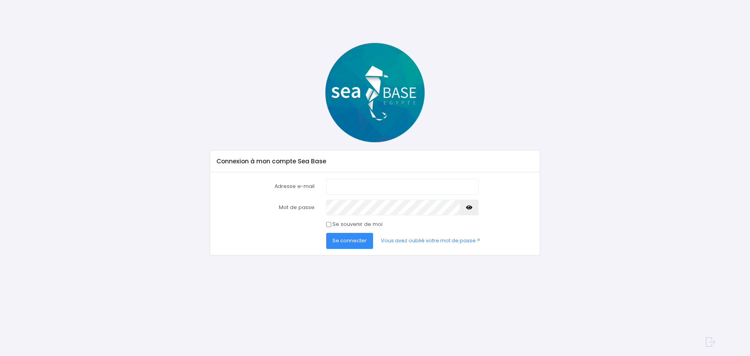 Image resolution: width=750 pixels, height=356 pixels. I want to click on label: Adresse e-mail, so click(266, 186).